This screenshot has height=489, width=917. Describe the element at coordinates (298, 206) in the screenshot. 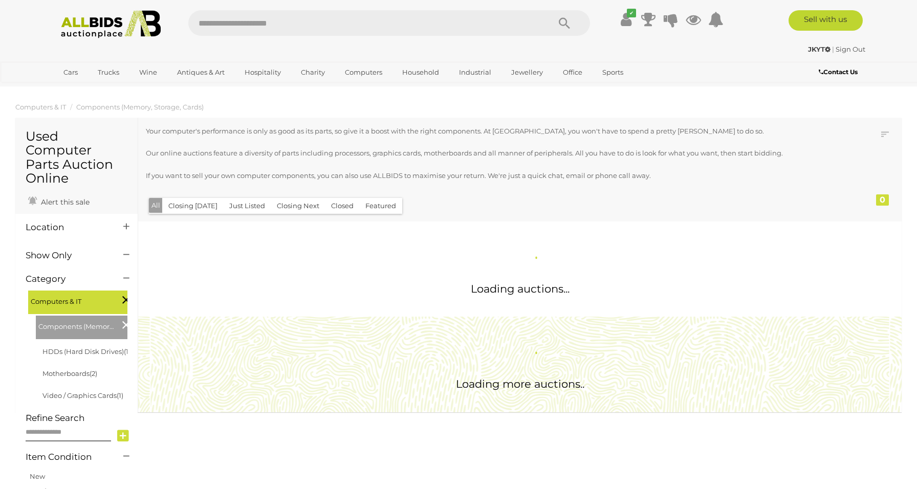

I see `button: Closing Next` at that location.